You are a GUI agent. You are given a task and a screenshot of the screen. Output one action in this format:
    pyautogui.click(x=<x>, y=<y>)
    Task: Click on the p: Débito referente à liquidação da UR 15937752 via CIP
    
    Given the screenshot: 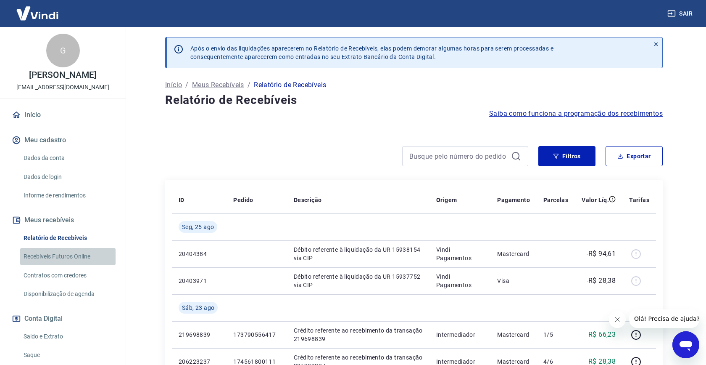 What is the action you would take?
    pyautogui.click(x=358, y=280)
    